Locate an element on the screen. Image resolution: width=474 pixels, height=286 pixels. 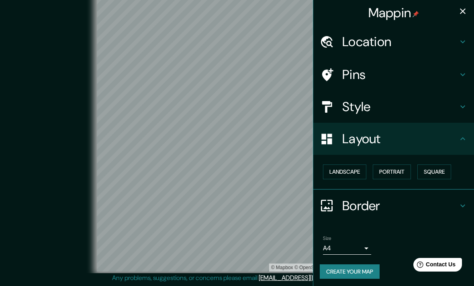
div: Style is located at coordinates (393, 107).